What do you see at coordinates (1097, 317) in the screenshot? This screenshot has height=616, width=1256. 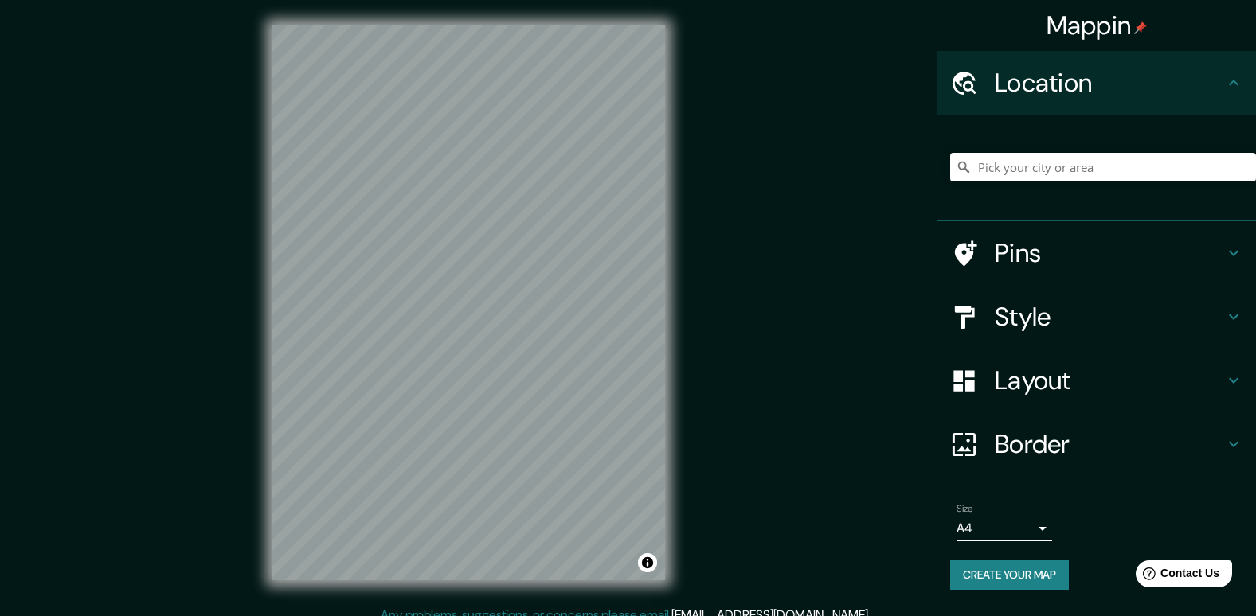 I see `div: Style` at bounding box center [1097, 317].